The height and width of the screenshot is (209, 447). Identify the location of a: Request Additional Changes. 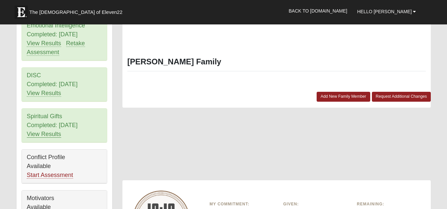
(401, 97).